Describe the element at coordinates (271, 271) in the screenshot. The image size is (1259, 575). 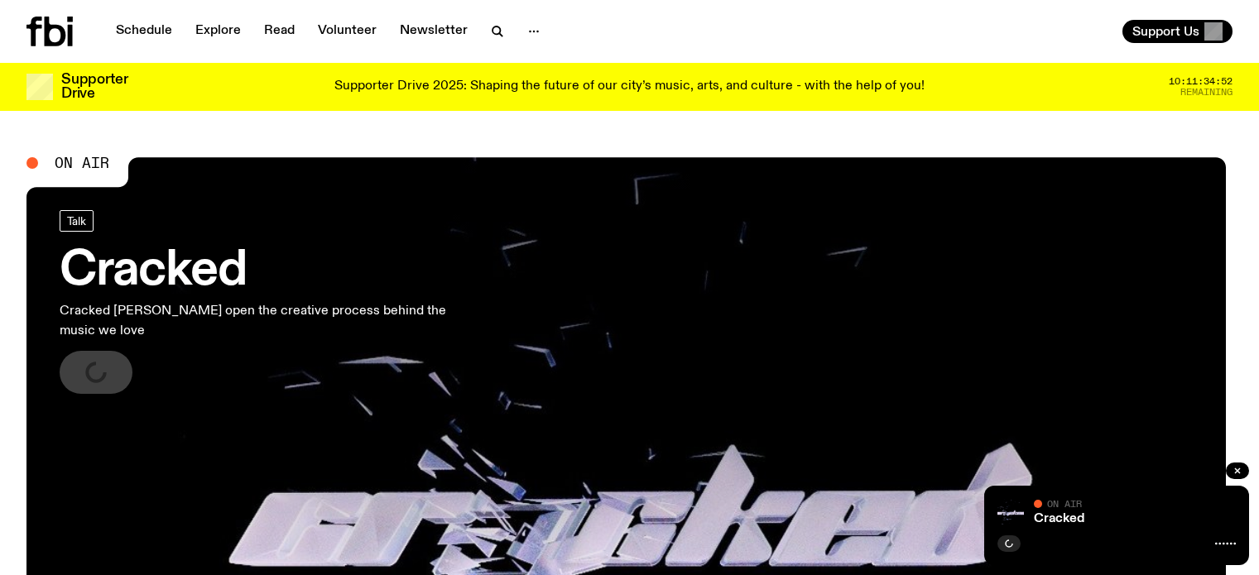
I see `h3: Cracked` at that location.